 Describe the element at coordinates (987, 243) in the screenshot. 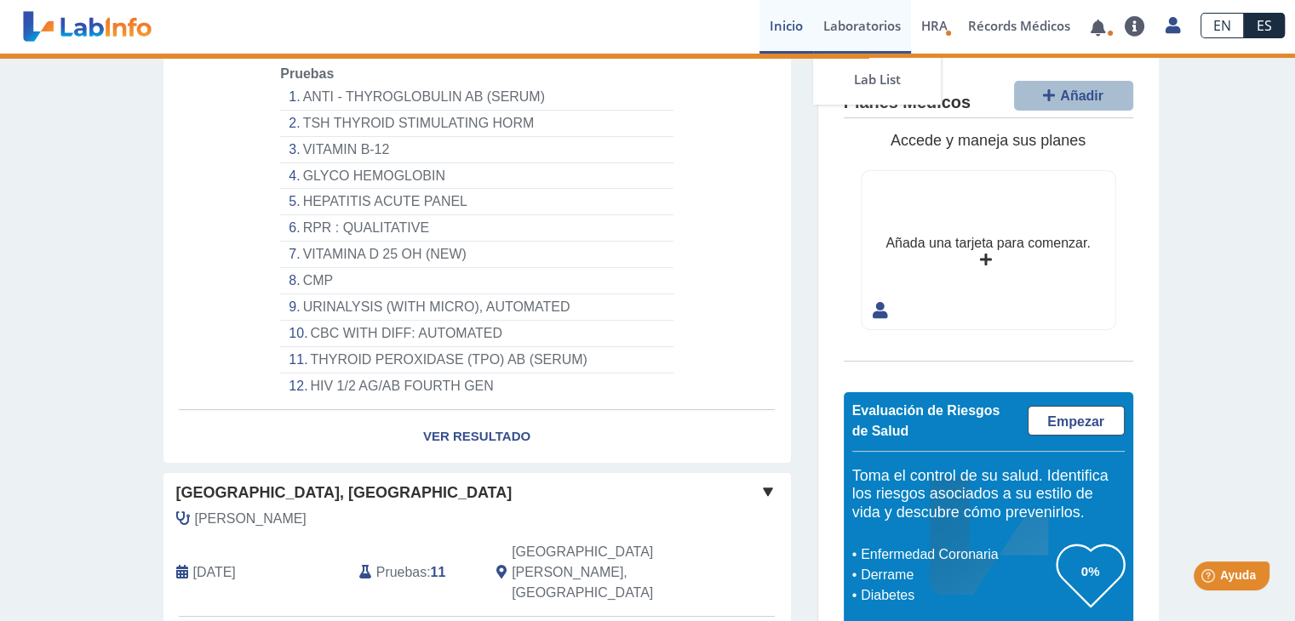

I see `div: Añada una tarjeta para comenzar.` at that location.